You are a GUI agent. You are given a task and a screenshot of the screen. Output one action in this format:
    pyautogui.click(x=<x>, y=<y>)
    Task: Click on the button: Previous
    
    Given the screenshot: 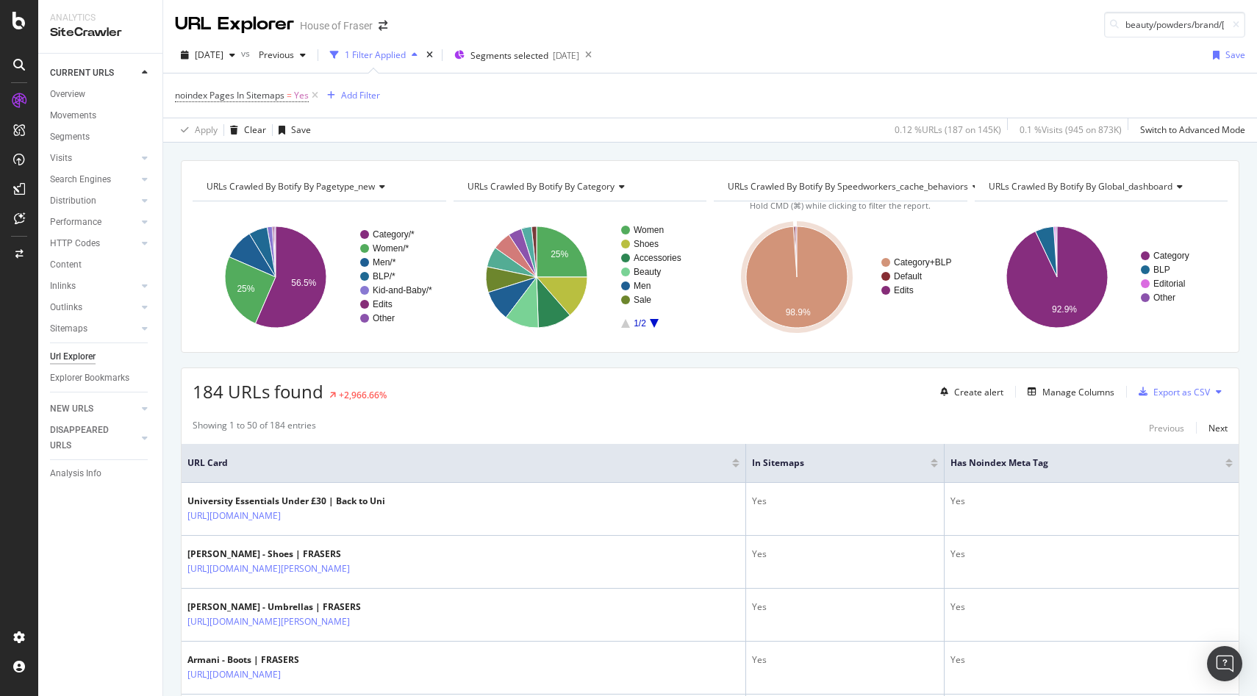 What is the action you would take?
    pyautogui.click(x=1167, y=428)
    